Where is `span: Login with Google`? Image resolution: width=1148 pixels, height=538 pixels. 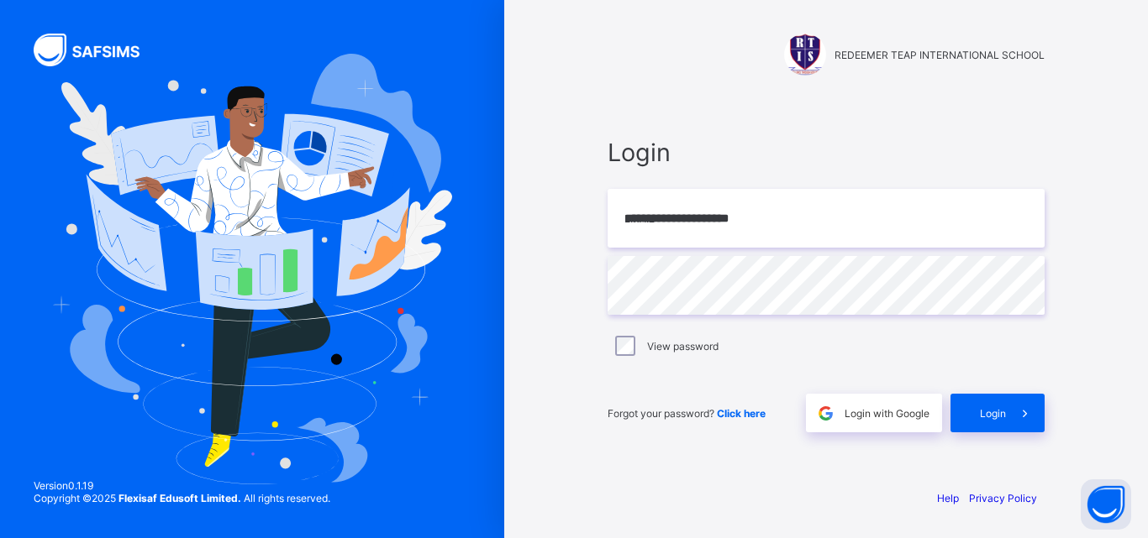 span: Login with Google is located at coordinates (886, 413).